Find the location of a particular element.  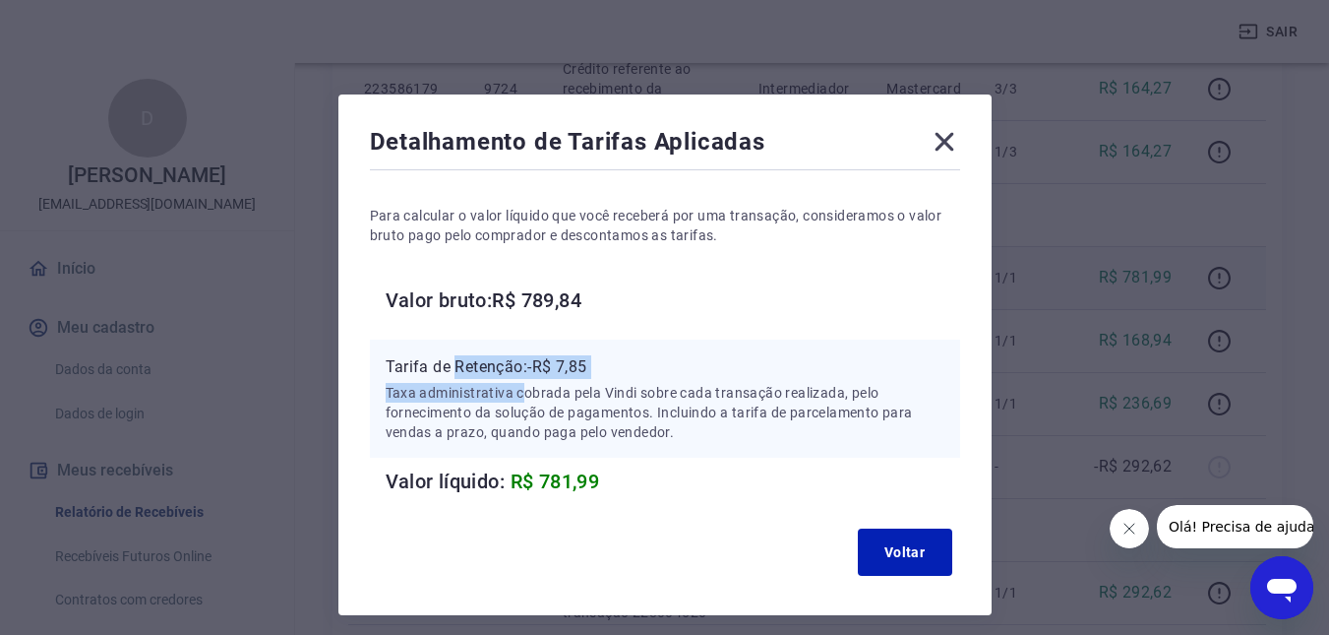

button: Voltar is located at coordinates (905, 552).